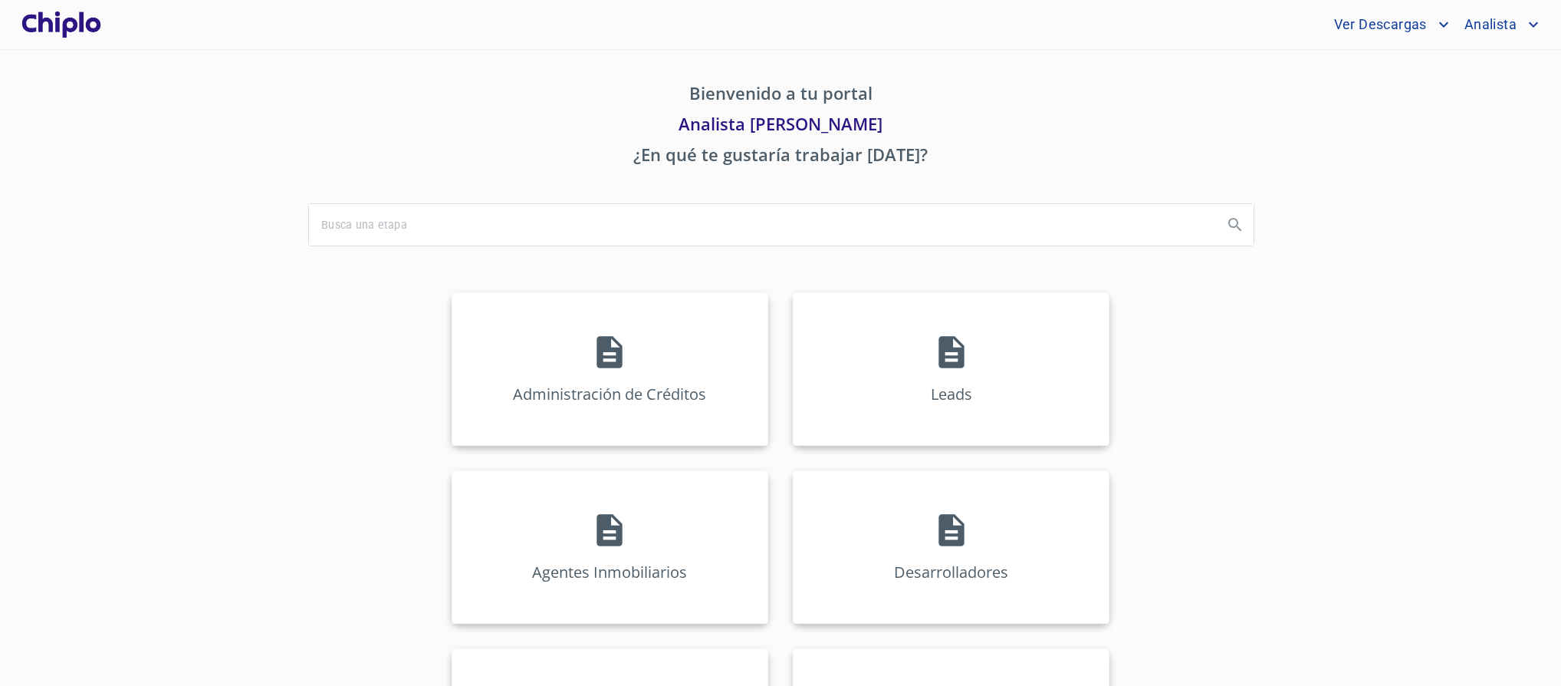  I want to click on p: Bienvenido a tu portal, so click(781, 96).